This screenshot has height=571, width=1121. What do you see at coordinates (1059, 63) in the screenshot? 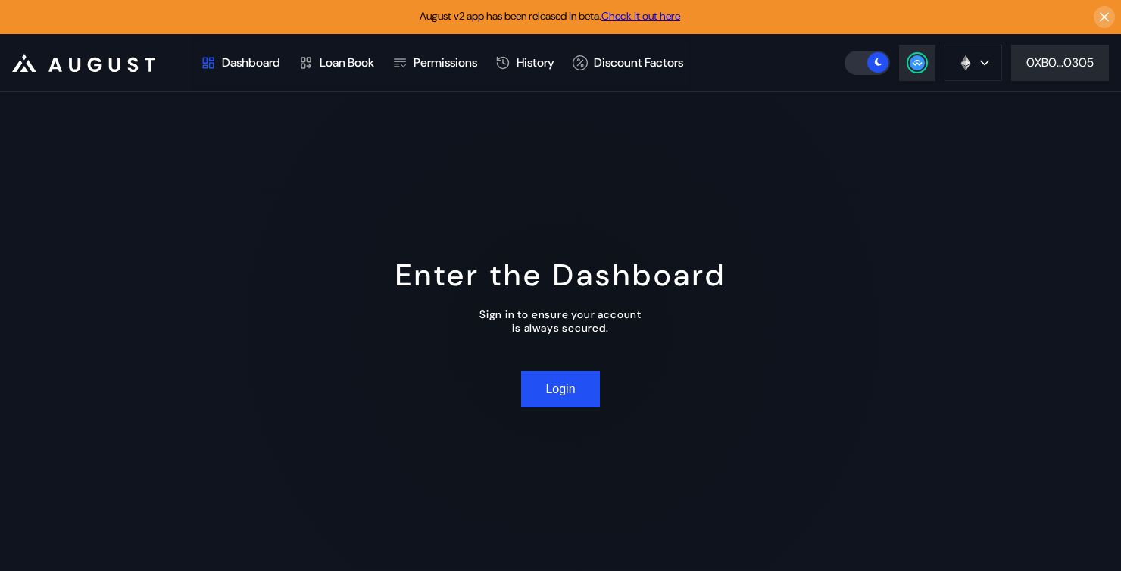
I see `button: 0XB0...0305` at bounding box center [1059, 63].